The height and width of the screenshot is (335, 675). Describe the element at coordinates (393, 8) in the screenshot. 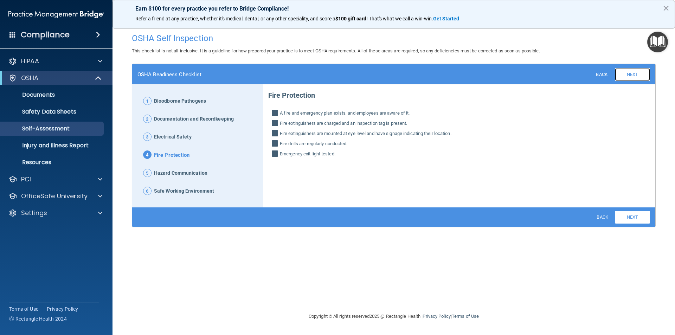

I see `p: Earn $100 for every practice you refer to Bridge Compliance!` at that location.